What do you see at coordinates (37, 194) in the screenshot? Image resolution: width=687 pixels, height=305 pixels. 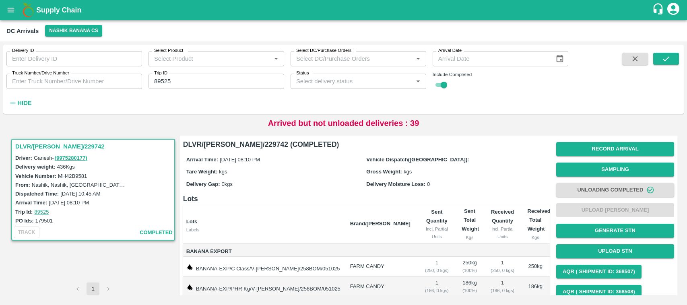 I see `label: Dispatched Time:` at bounding box center [37, 194].